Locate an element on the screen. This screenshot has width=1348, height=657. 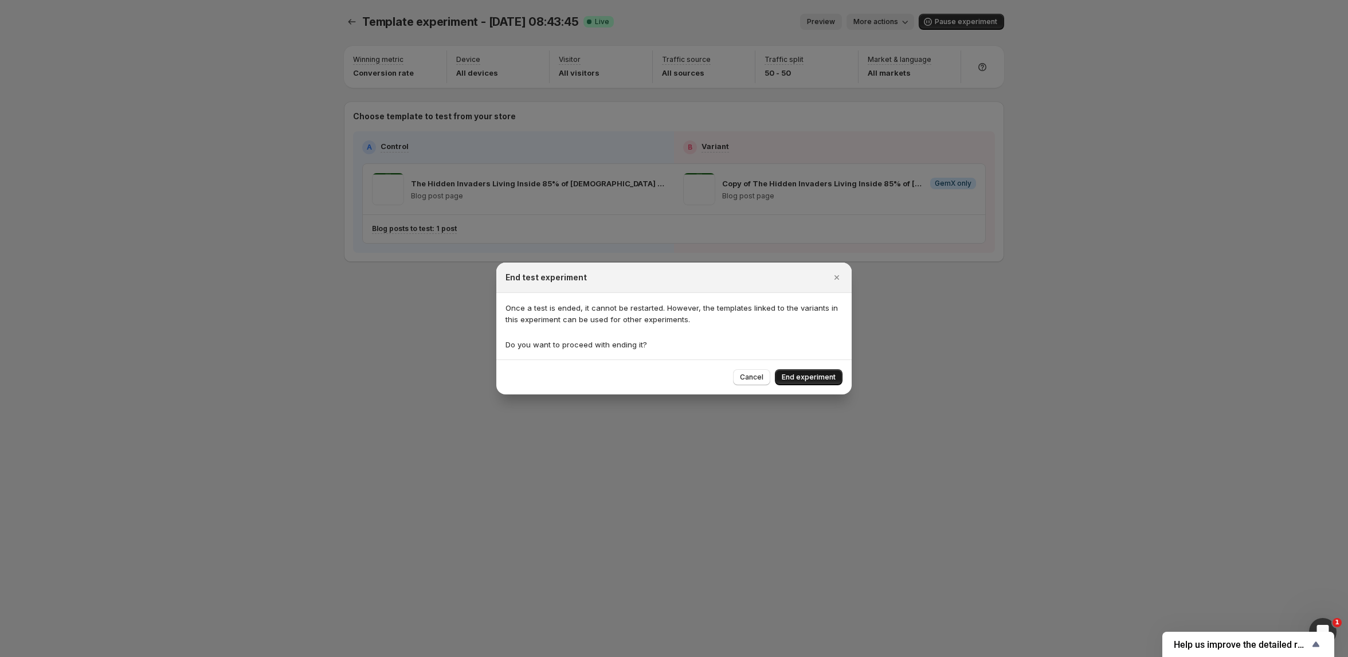
span: Help us improve the detailed report for A/B campaigns is located at coordinates (1241, 644).